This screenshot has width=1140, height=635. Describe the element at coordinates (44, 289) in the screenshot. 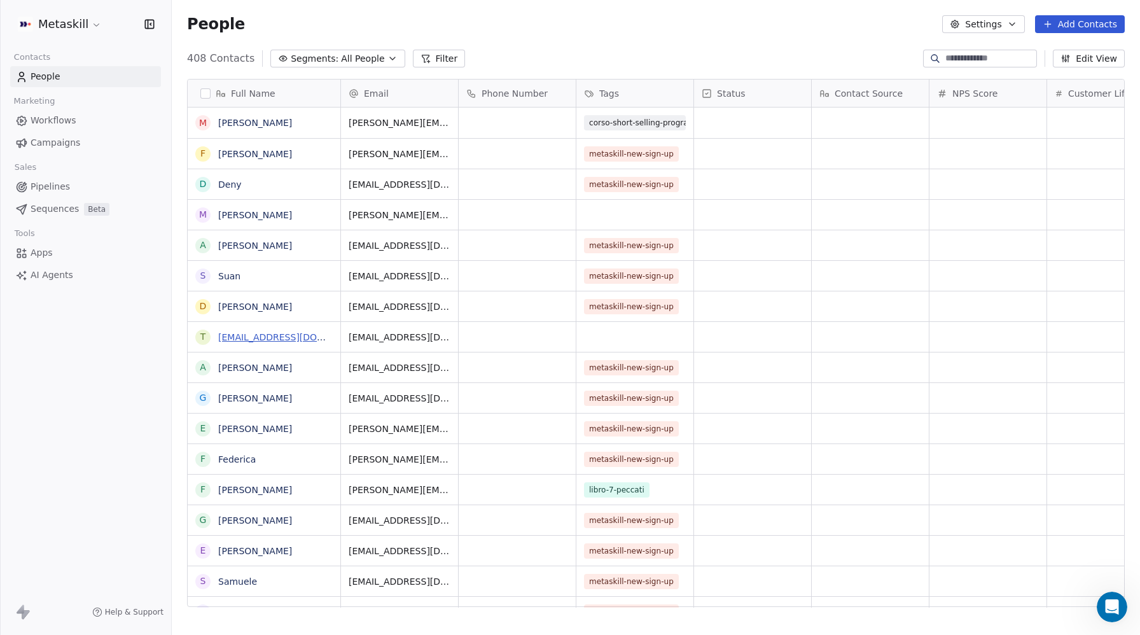

I see `div: Fin • 1h ago` at that location.